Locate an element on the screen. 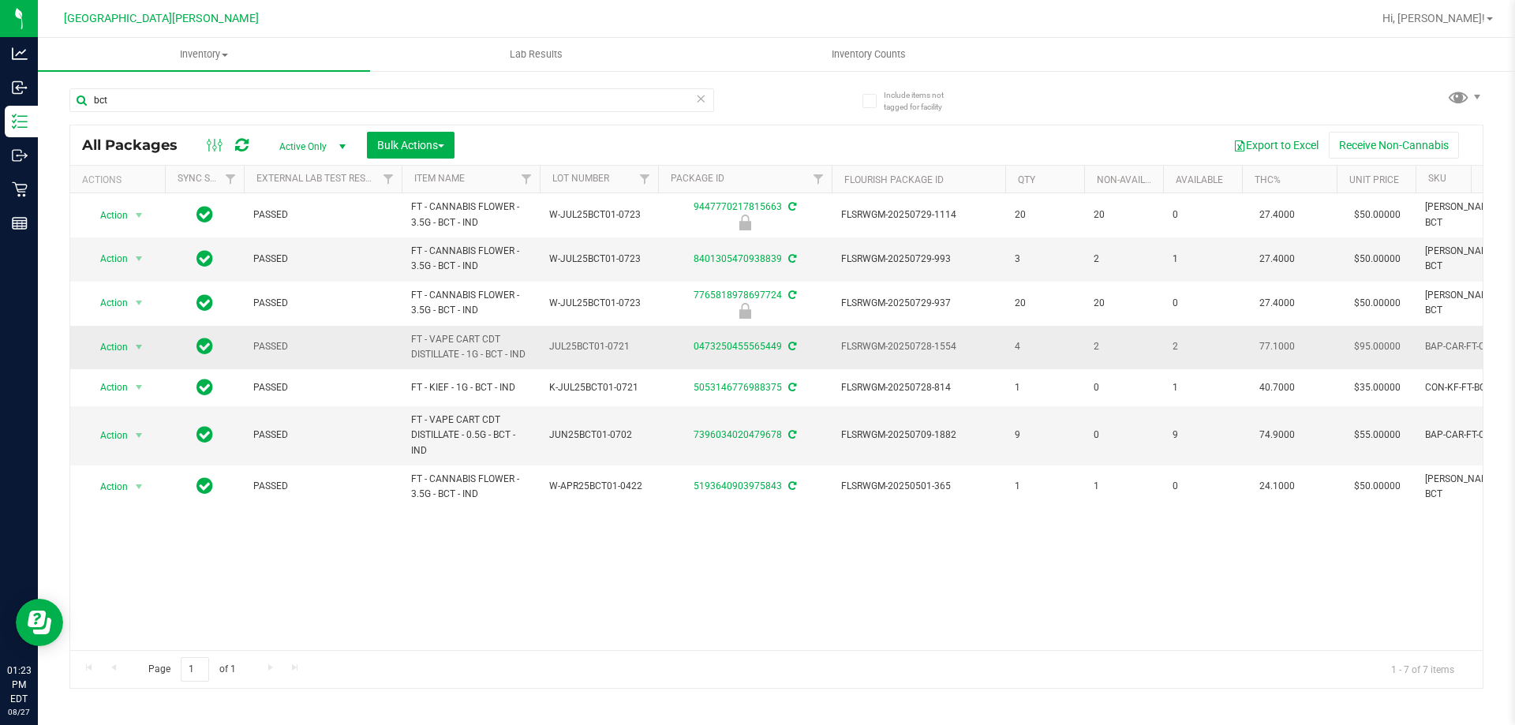 The image size is (1515, 725). span: FT - KIEF - 1G - BCT - IND is located at coordinates (470, 388).